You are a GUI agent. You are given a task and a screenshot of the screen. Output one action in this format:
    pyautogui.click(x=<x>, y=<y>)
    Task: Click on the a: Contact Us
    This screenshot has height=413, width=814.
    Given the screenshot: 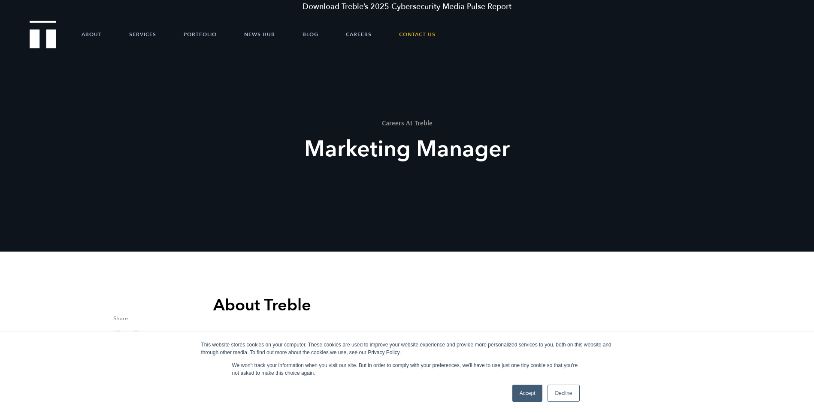 What is the action you would take?
    pyautogui.click(x=417, y=34)
    